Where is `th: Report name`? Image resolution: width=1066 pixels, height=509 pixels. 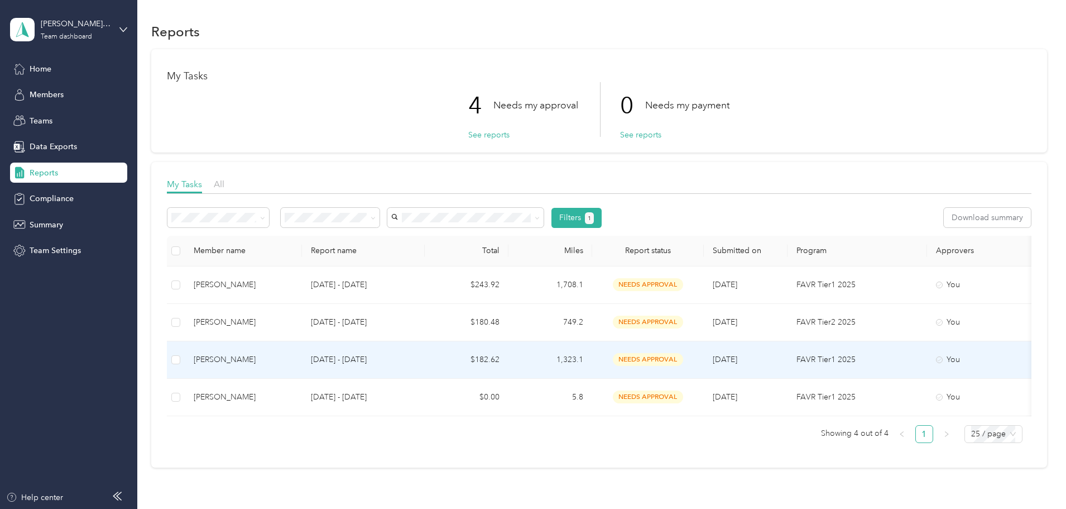 th: Report name is located at coordinates (363, 251).